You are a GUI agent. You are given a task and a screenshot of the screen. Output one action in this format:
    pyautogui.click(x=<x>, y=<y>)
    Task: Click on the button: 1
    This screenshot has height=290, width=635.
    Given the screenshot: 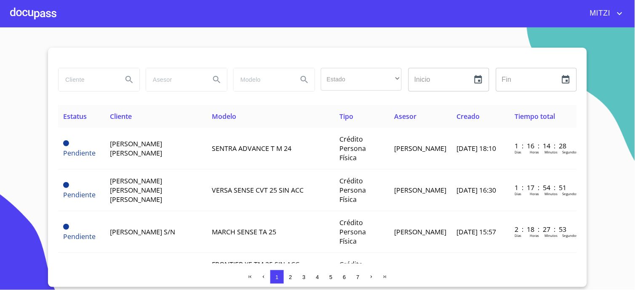 What is the action you would take?
    pyautogui.click(x=277, y=277)
    